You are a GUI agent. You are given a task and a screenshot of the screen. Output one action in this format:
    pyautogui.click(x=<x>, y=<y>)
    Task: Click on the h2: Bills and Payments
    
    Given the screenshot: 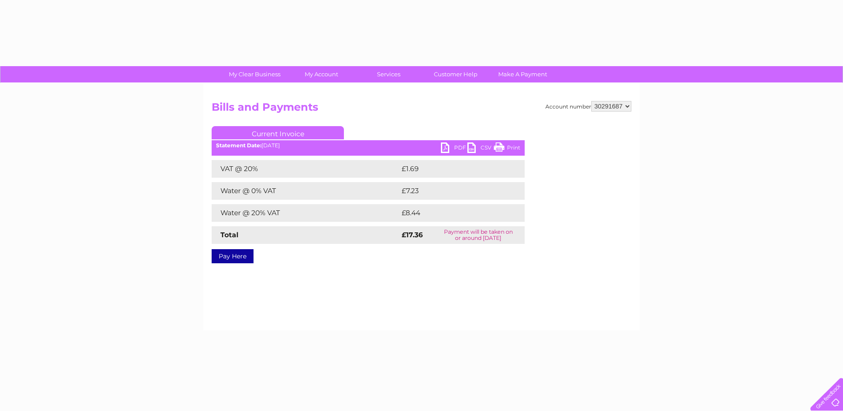 What is the action you would take?
    pyautogui.click(x=421, y=109)
    